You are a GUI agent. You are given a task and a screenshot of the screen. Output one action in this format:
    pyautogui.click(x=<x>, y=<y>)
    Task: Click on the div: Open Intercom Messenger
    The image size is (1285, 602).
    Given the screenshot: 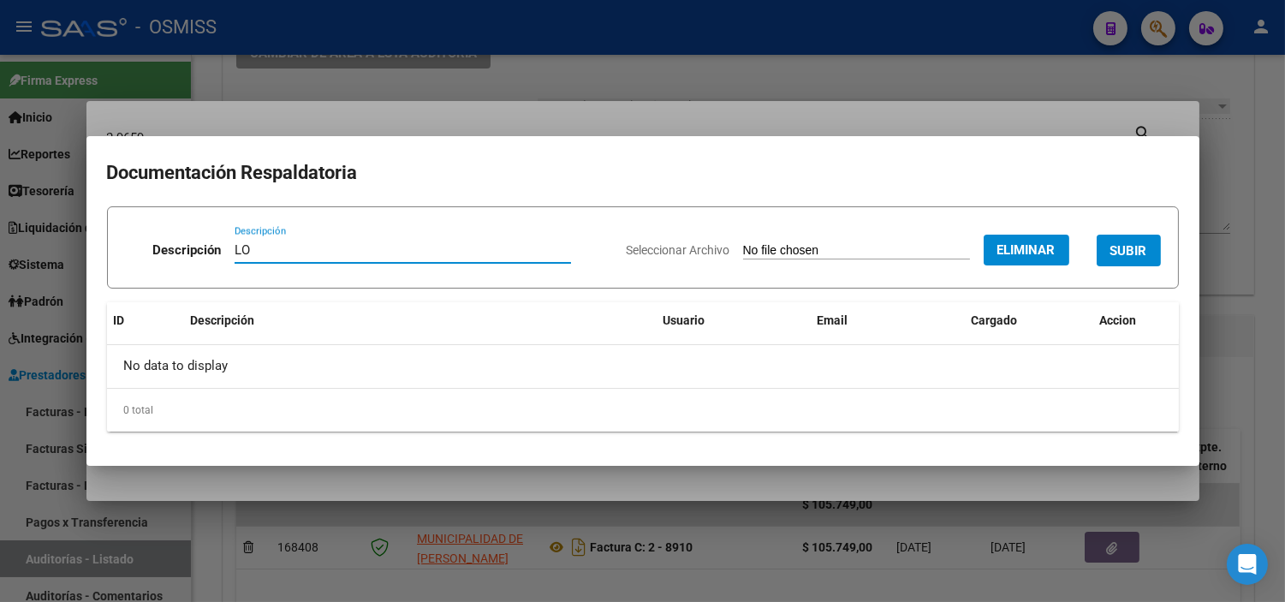 What is the action you would take?
    pyautogui.click(x=1247, y=564)
    